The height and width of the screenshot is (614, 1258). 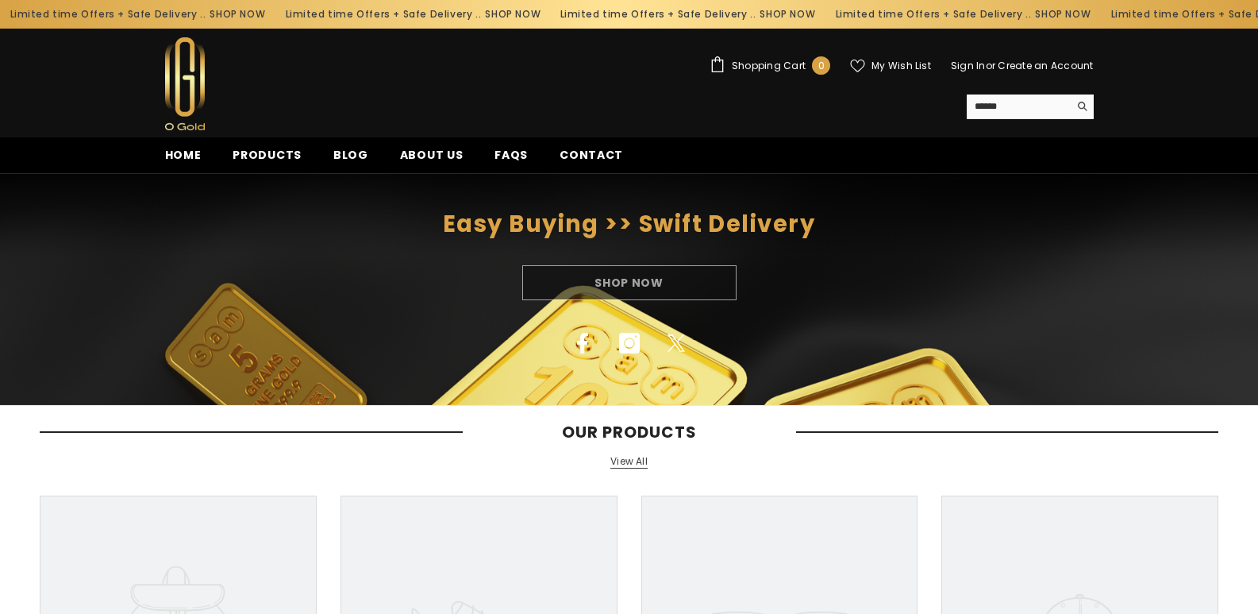 What do you see at coordinates (768, 66) in the screenshot?
I see `span: Shopping Cart` at bounding box center [768, 66].